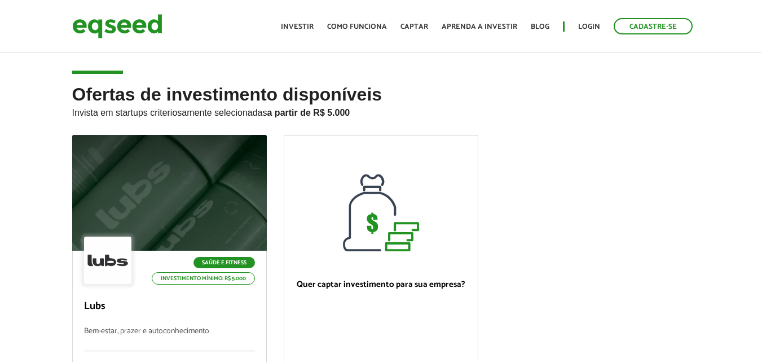 The width and height of the screenshot is (762, 362). I want to click on strong: a partir de R$ 5.000, so click(309, 112).